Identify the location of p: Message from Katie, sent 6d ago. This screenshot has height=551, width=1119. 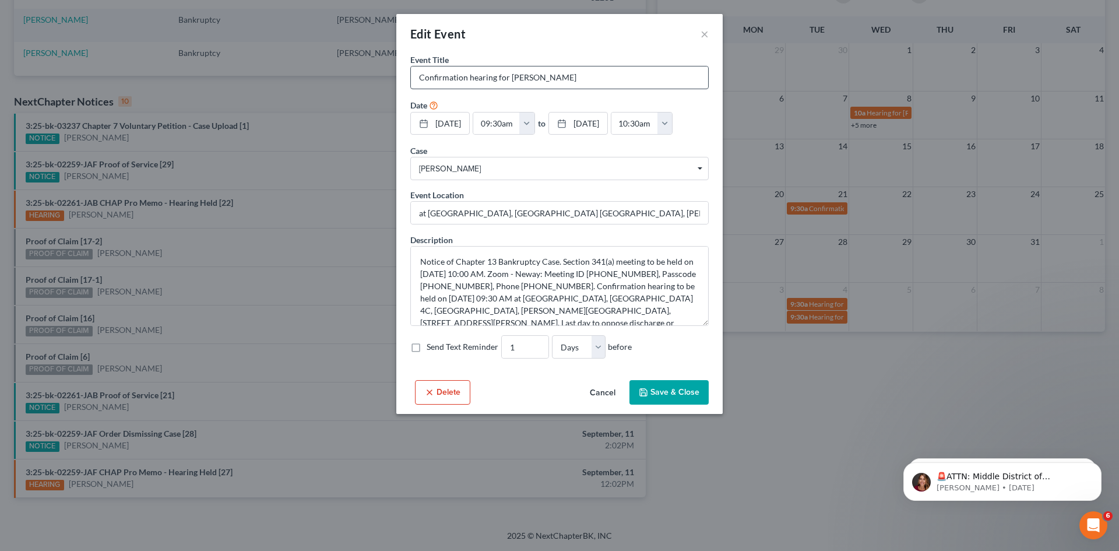
(126, 50).